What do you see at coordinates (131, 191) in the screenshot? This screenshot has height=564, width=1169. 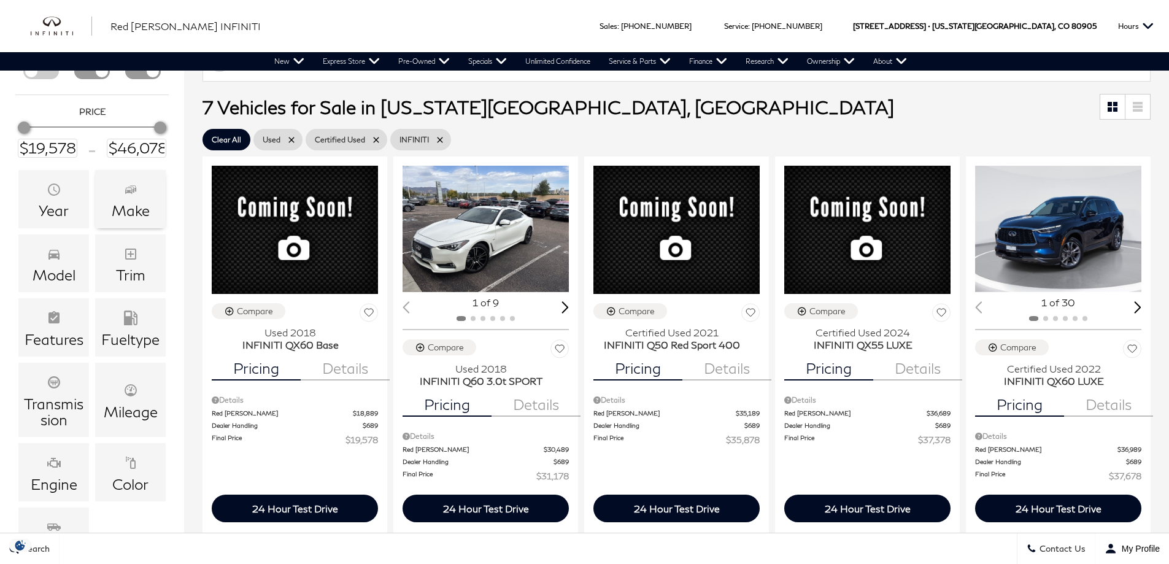 I see `span: Make` at bounding box center [131, 191].